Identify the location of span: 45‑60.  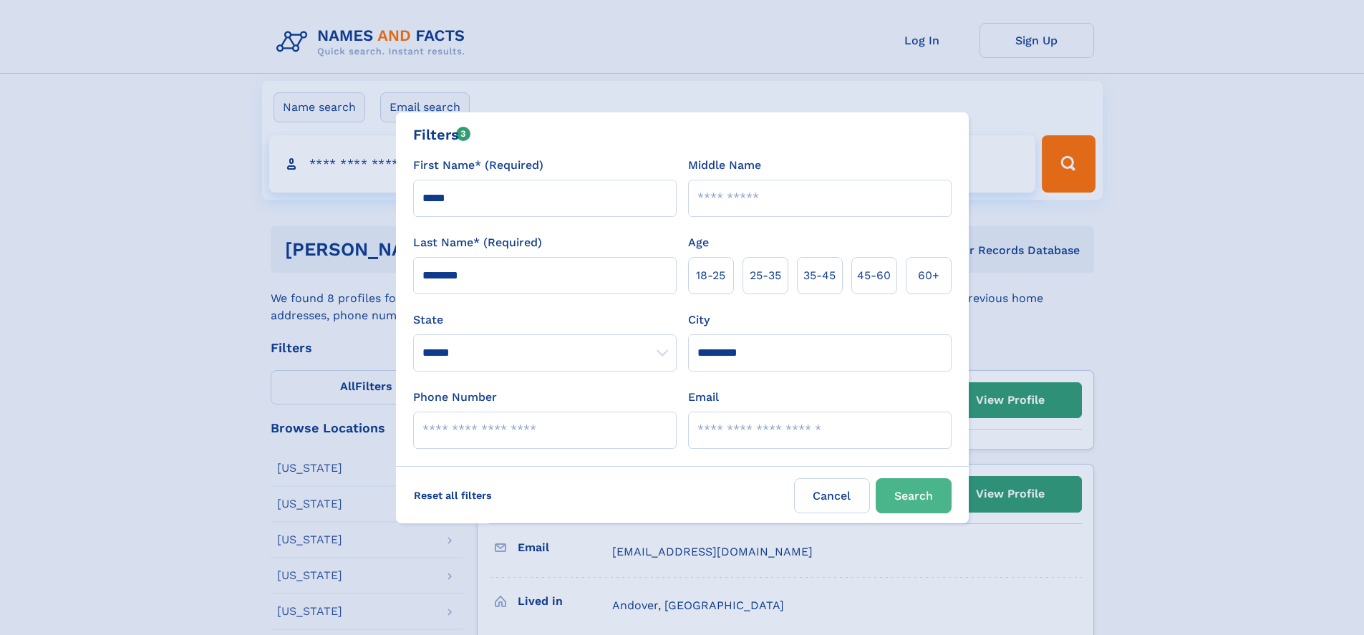
(873, 276).